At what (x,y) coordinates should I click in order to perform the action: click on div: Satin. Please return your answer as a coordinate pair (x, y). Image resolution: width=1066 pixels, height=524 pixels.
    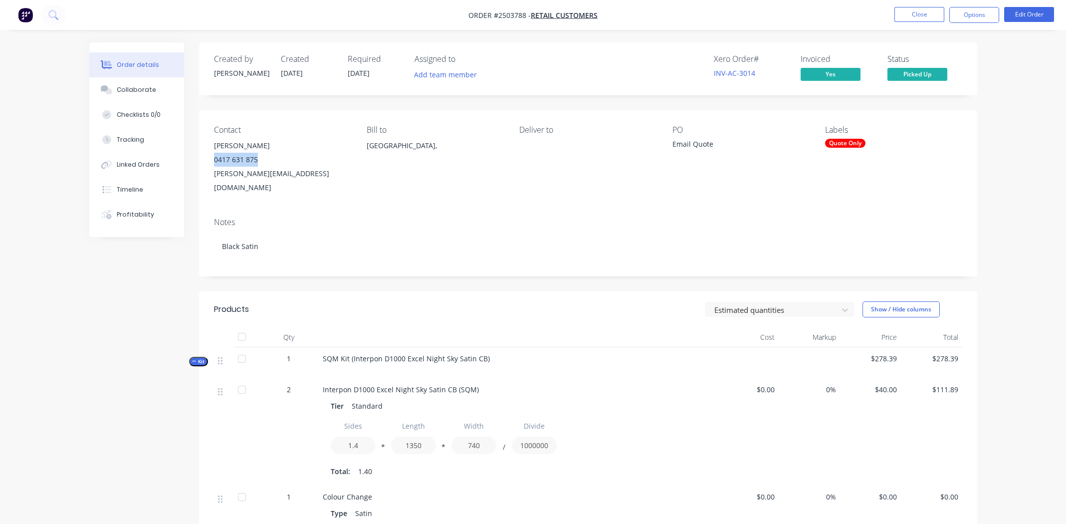
    Looking at the image, I should click on (364, 513).